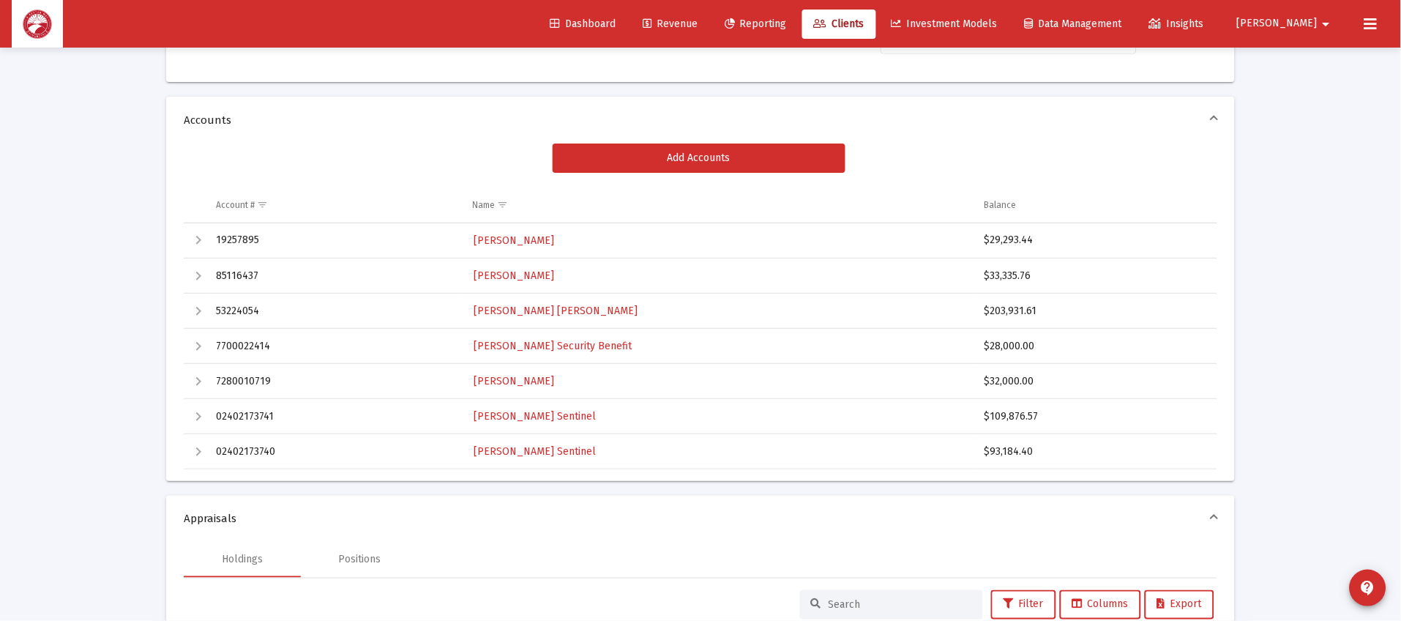 This screenshot has height=621, width=1401. Describe the element at coordinates (701, 519) in the screenshot. I see `mat-expansion-panel-header: Appraisals` at that location.